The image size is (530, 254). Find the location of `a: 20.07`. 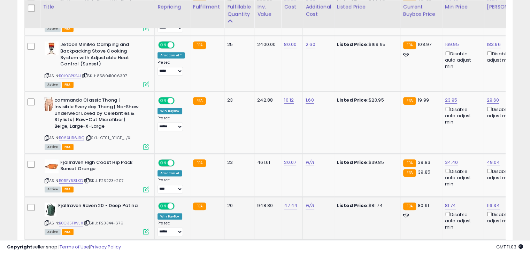

a: 20.07 is located at coordinates (290, 163).